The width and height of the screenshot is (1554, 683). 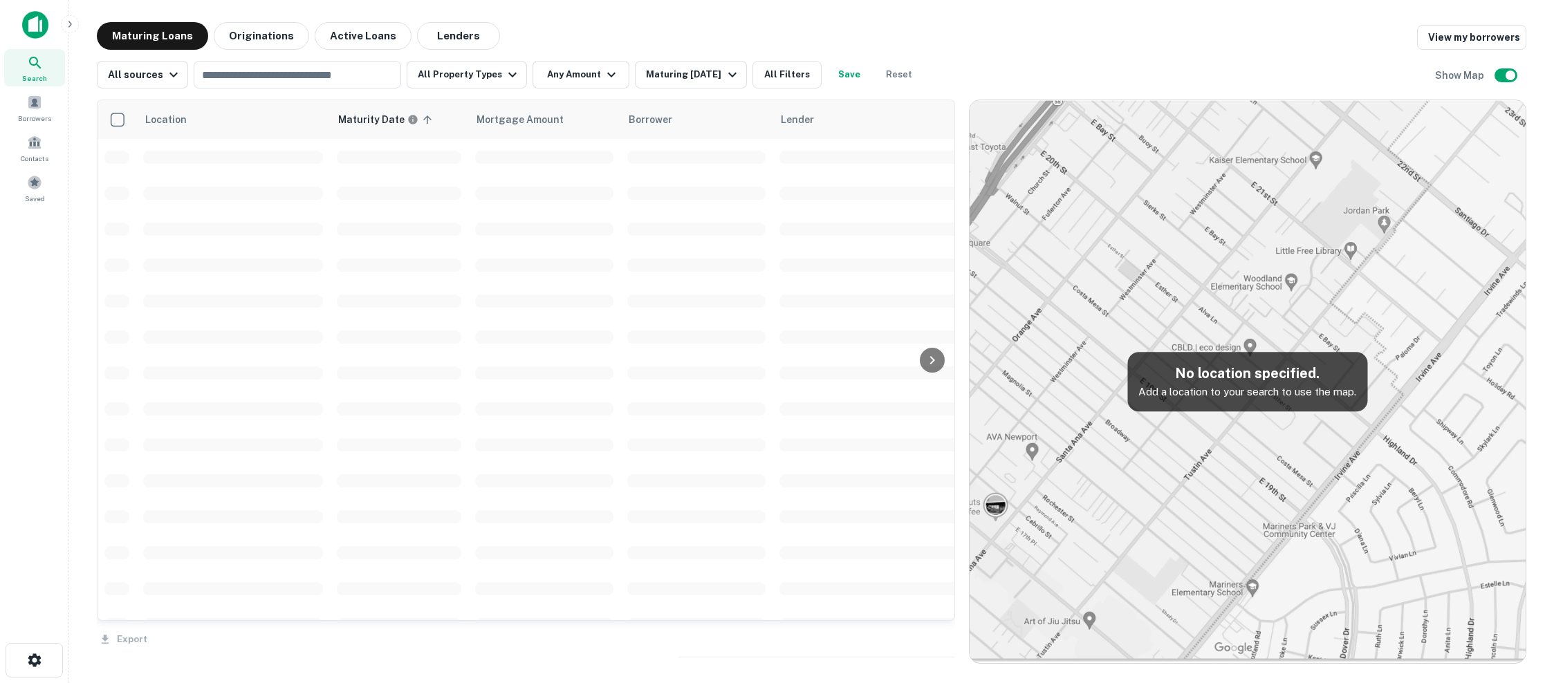 What do you see at coordinates (35, 118) in the screenshot?
I see `span: Borrowers` at bounding box center [35, 118].